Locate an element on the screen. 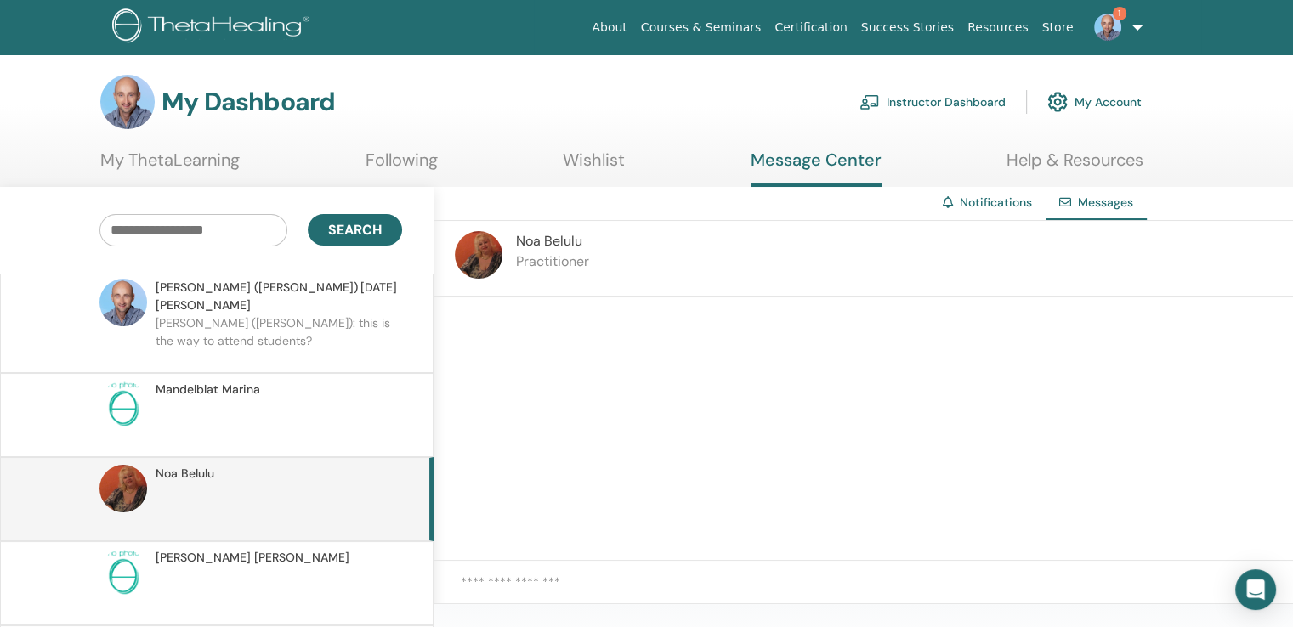 The height and width of the screenshot is (627, 1293). a: Notifications is located at coordinates (995, 202).